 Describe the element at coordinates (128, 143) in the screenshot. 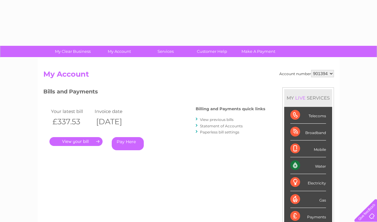

I see `a: Pay Here` at that location.